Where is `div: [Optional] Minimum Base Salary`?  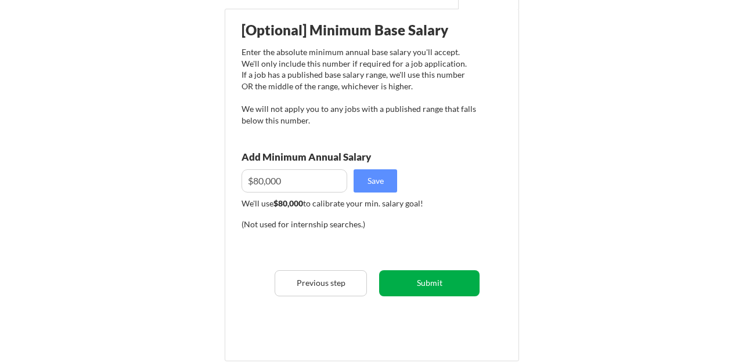 div: [Optional] Minimum Base Salary is located at coordinates (359, 30).